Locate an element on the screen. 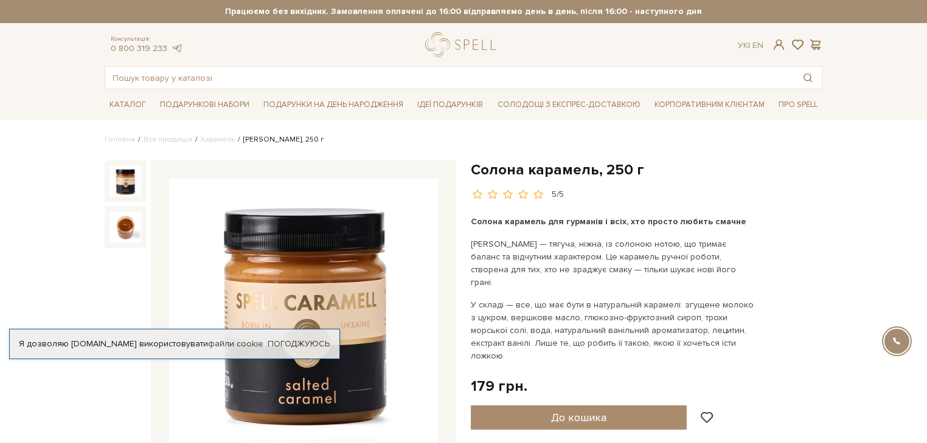  div: 179 грн. is located at coordinates (499, 386).